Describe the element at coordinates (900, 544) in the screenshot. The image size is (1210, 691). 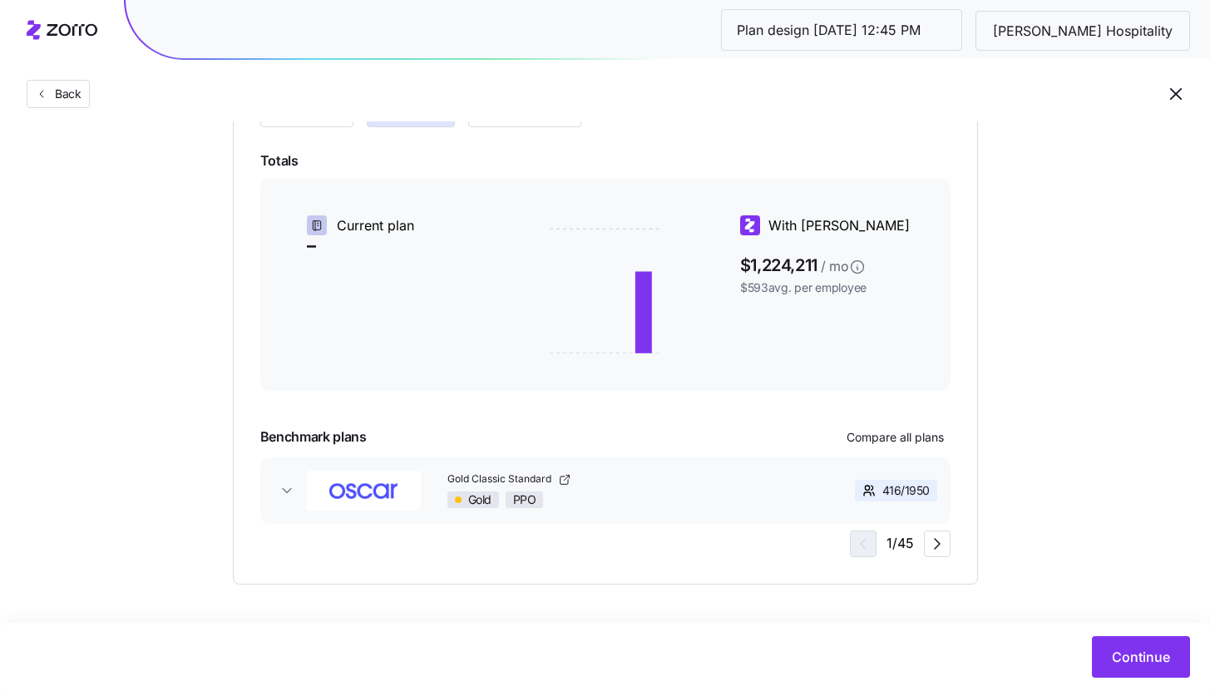
I see `div: 1 / 45` at that location.